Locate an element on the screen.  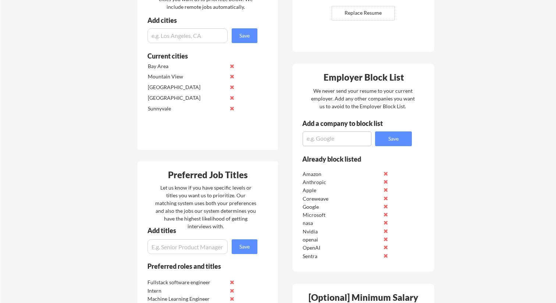
div: Preferred Job Titles is located at coordinates (208, 175).